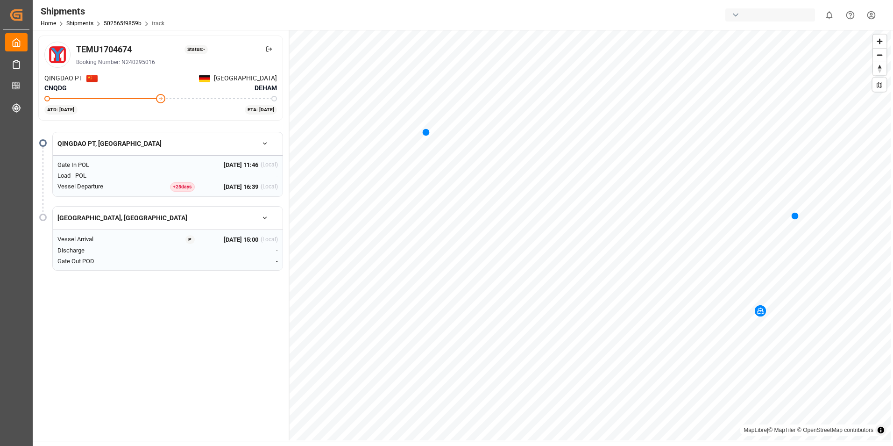  I want to click on span: QINGDAO PT, so click(64, 78).